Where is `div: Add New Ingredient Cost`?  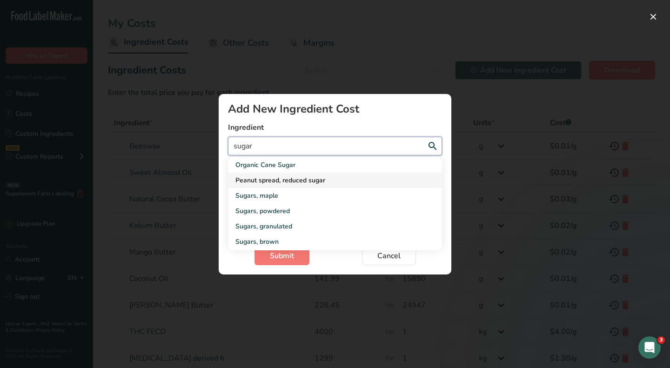 div: Add New Ingredient Cost is located at coordinates (335, 109).